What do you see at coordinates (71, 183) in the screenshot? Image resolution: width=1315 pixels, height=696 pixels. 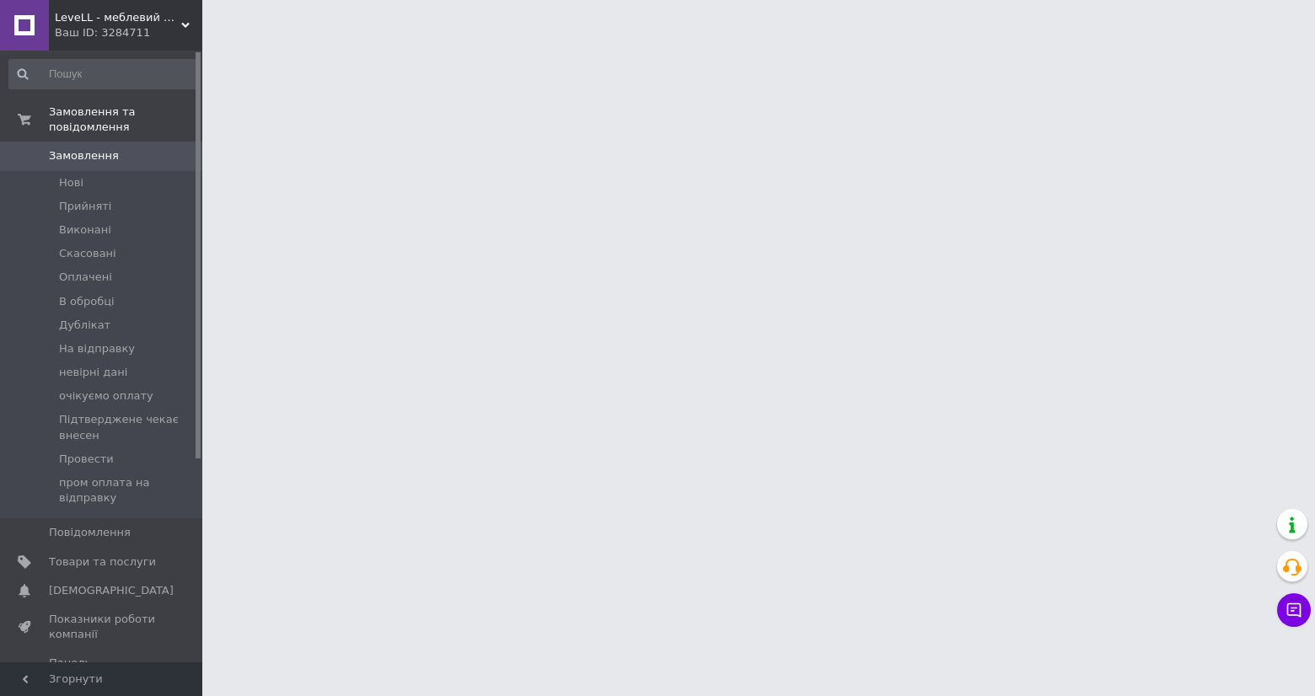 I see `span: Нові` at bounding box center [71, 183].